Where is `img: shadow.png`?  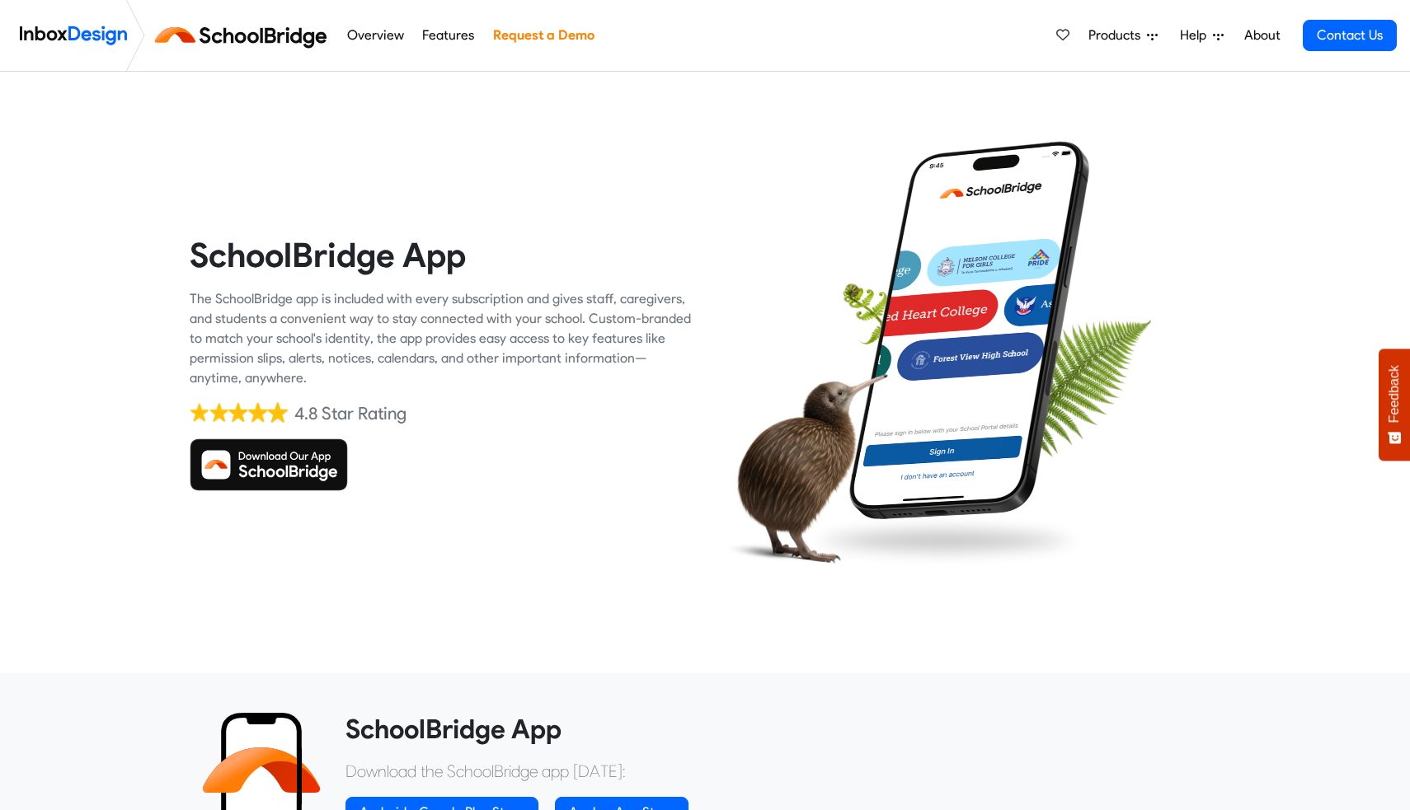
img: shadow.png is located at coordinates (945, 541).